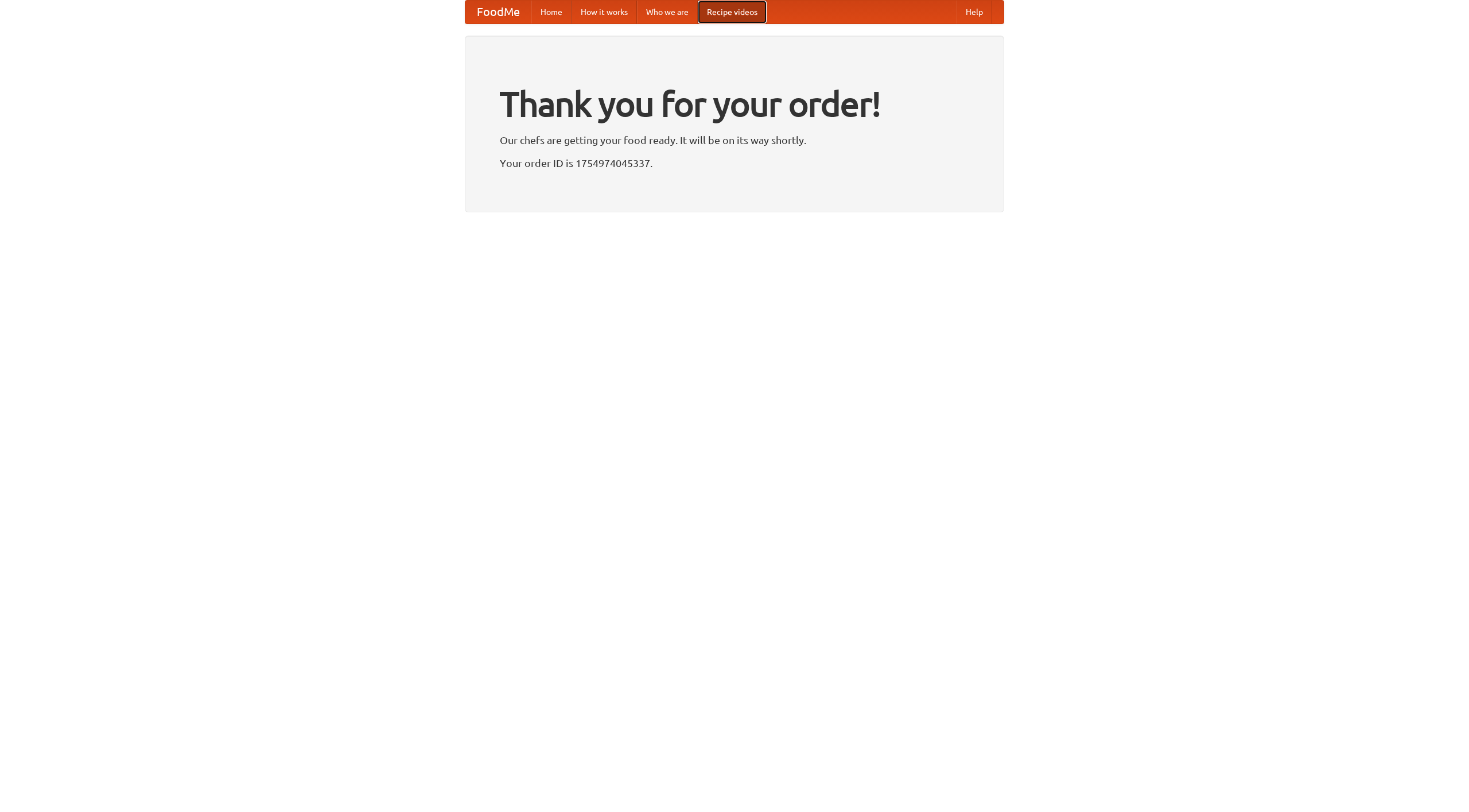  Describe the element at coordinates (734, 163) in the screenshot. I see `p: Your order ID is 1754974045337.` at that location.